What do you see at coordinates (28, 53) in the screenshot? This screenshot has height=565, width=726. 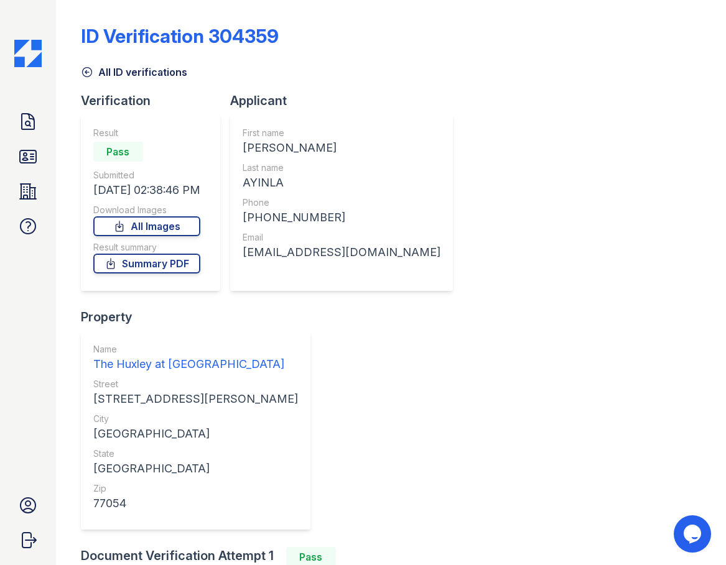 I see `img: CE_Icon_Blue-c292c112584629df590d857e76928e9f676e5b41ef8f769ba2f05ee15b207248.png` at bounding box center [28, 53].